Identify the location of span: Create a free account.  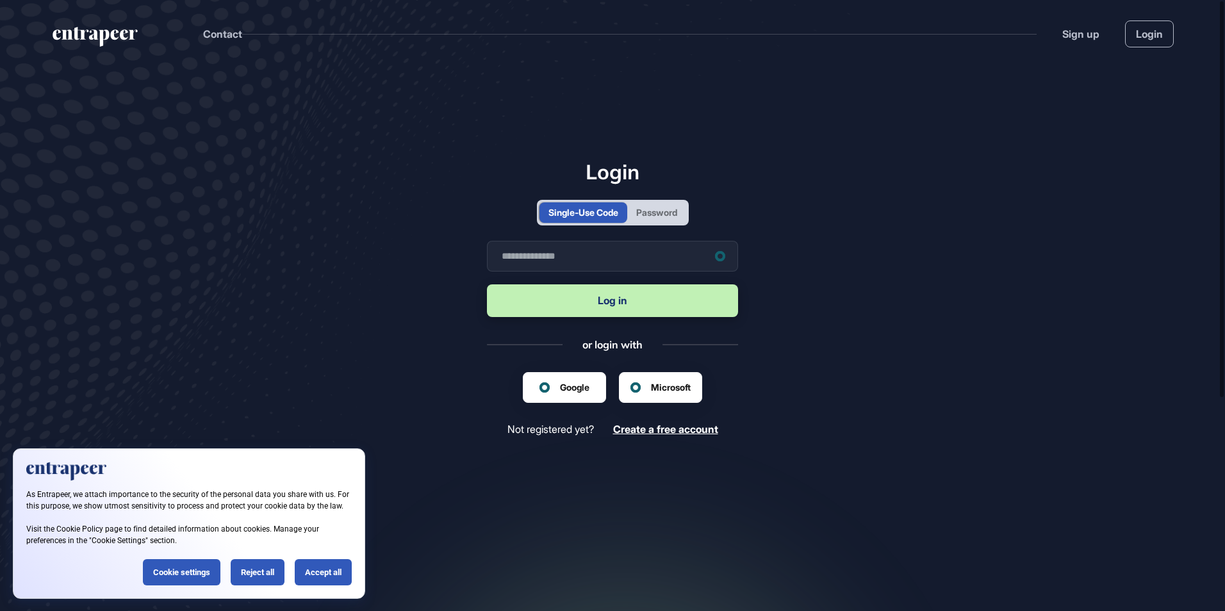
(665, 429).